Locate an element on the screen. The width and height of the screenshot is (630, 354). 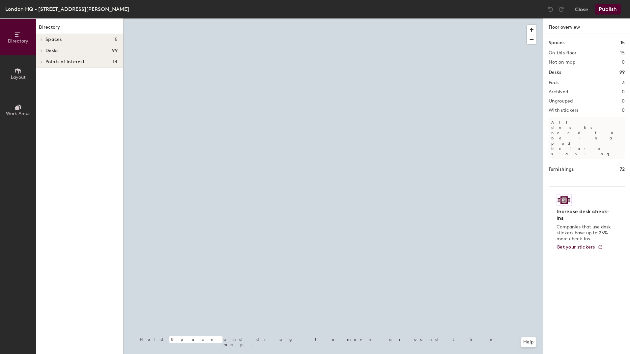
h1: Spaces is located at coordinates (556, 43).